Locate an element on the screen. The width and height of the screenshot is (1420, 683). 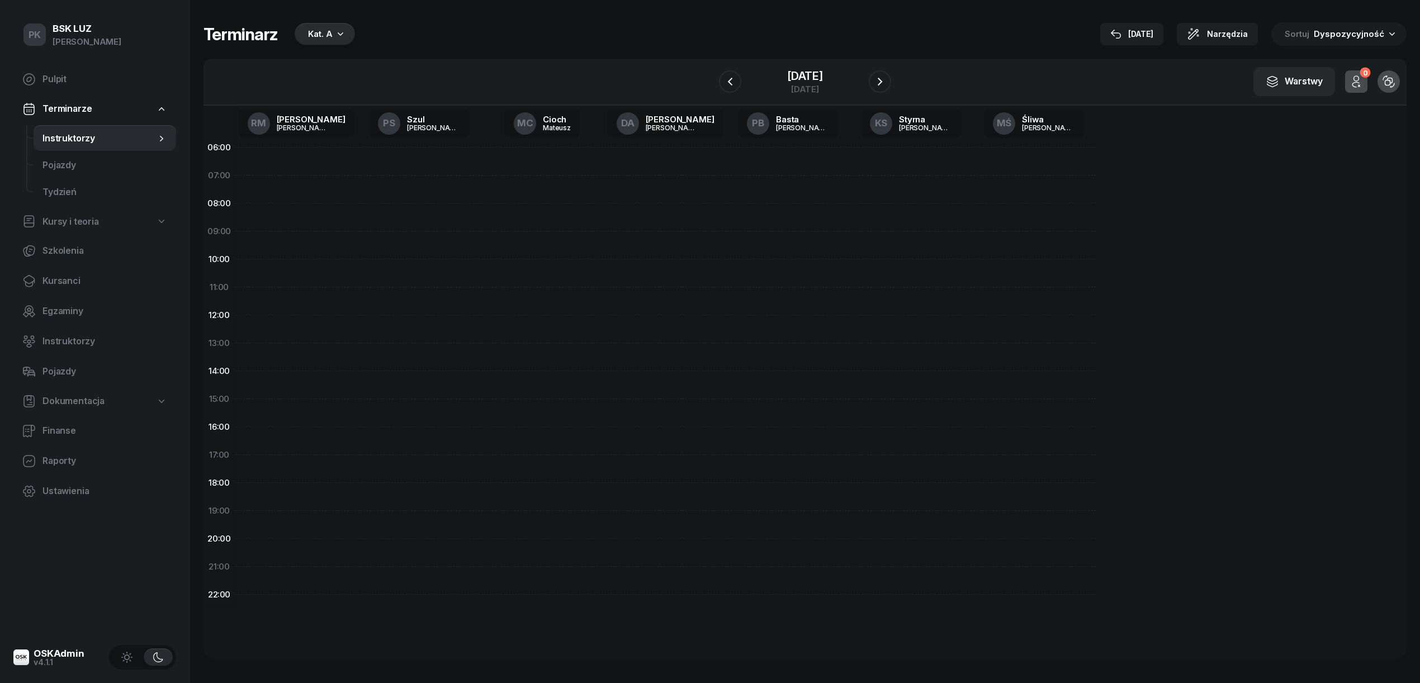
a: Terminarze is located at coordinates (95, 109).